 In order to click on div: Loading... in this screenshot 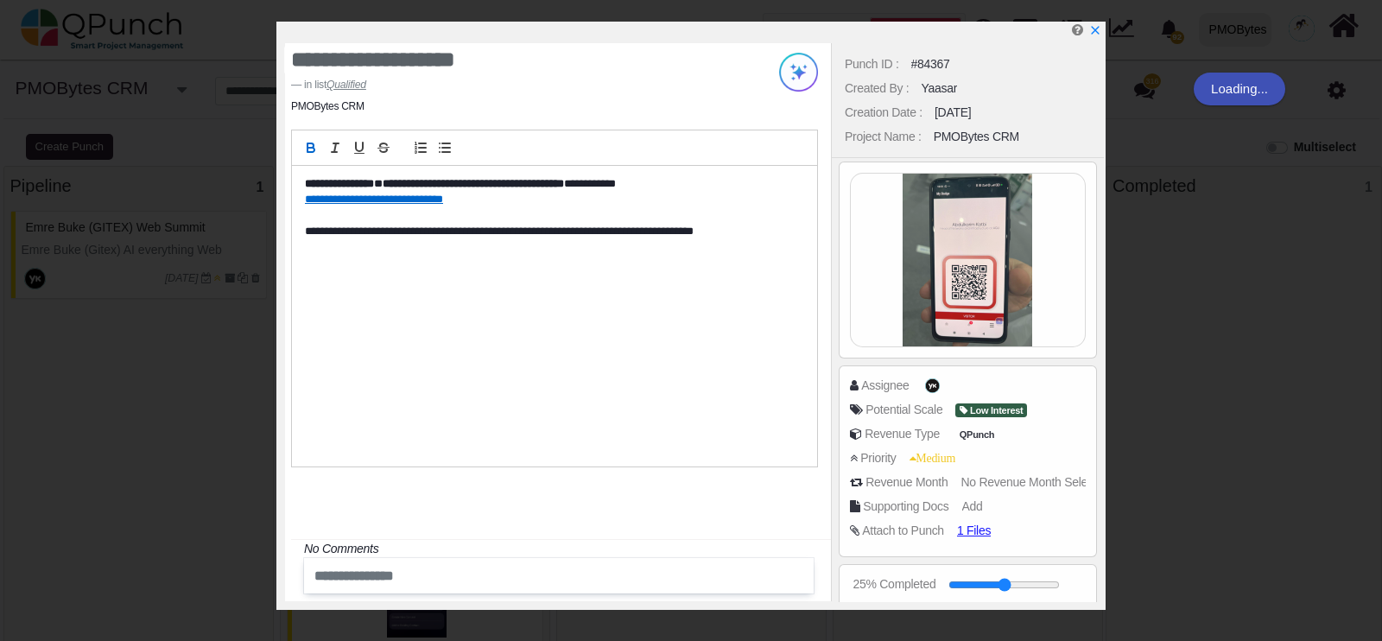, I will do `click(1240, 89)`.